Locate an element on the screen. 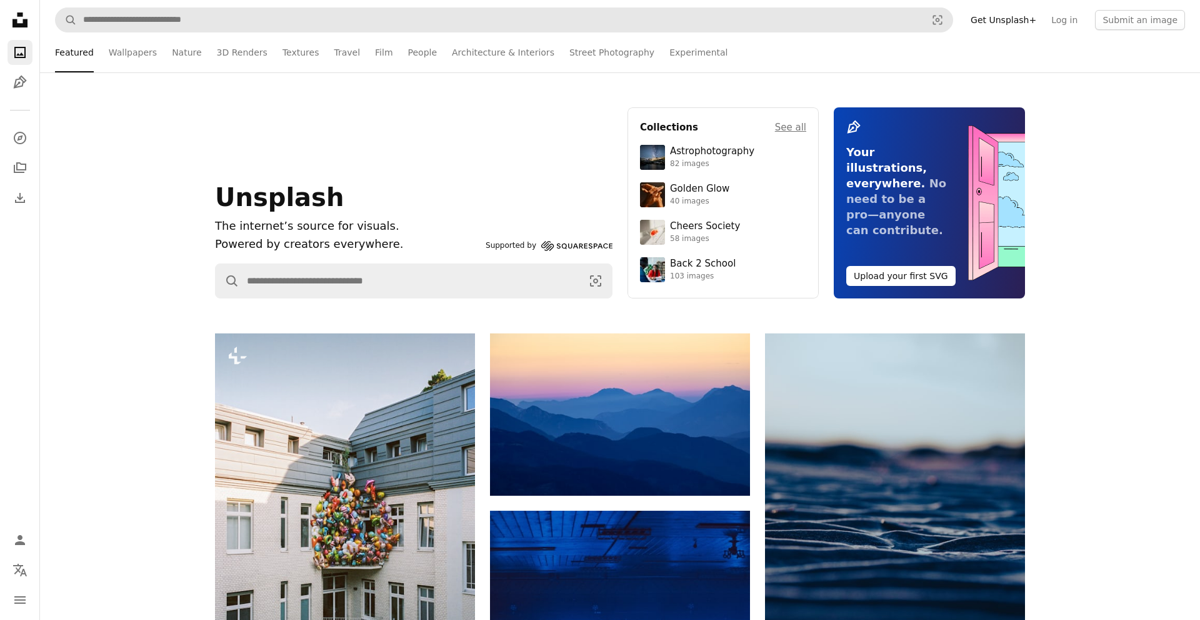 The width and height of the screenshot is (1200, 620). a: Nature is located at coordinates (186, 52).